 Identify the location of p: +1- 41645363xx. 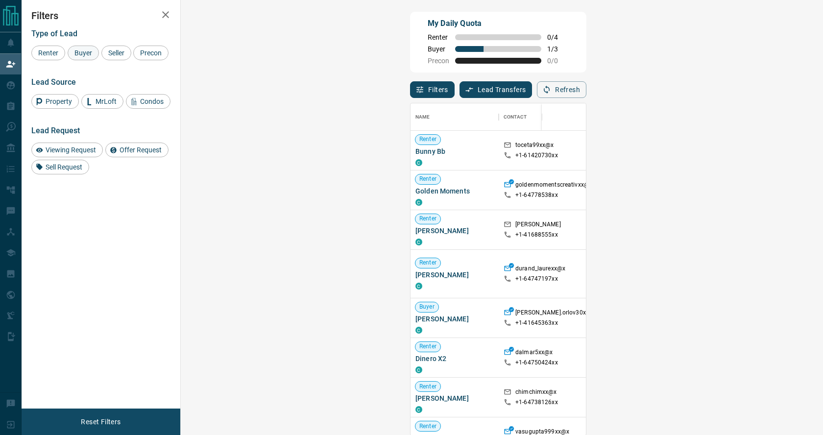
(536, 323).